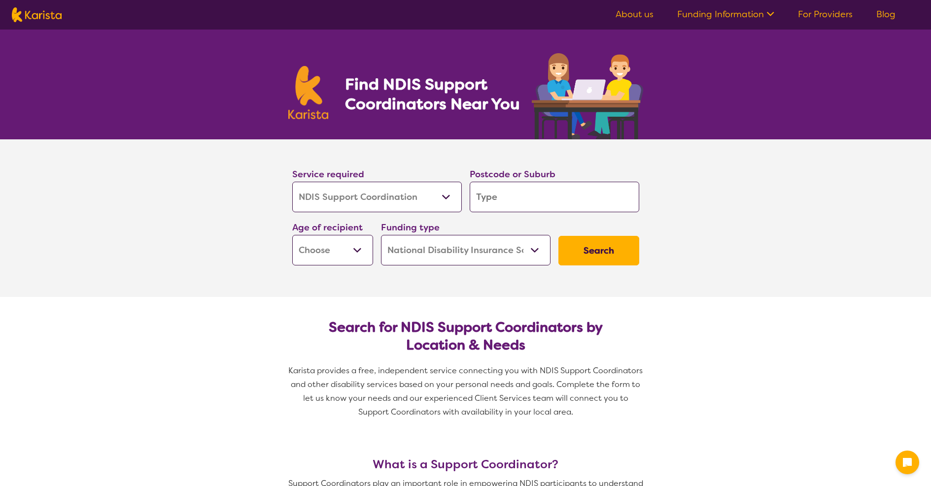 Image resolution: width=931 pixels, height=486 pixels. Describe the element at coordinates (466, 336) in the screenshot. I see `h2: Search for NDIS Support Coordinators by Location & Needs` at that location.